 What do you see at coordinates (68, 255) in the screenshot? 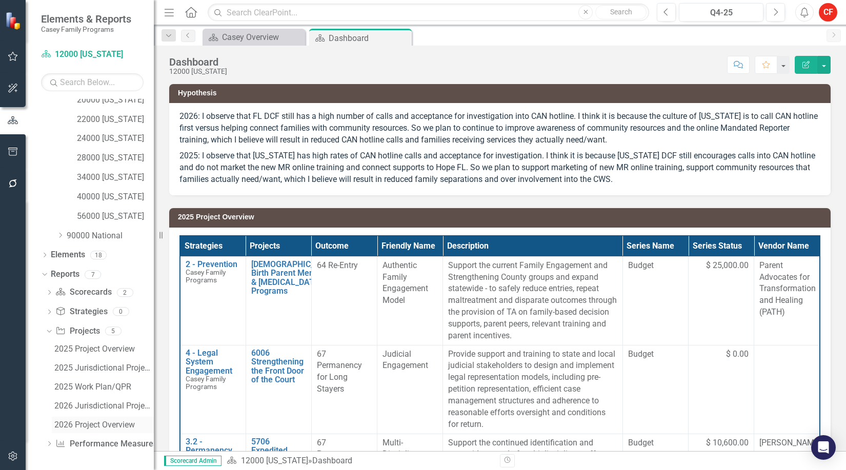
I see `a: Elements` at bounding box center [68, 255].